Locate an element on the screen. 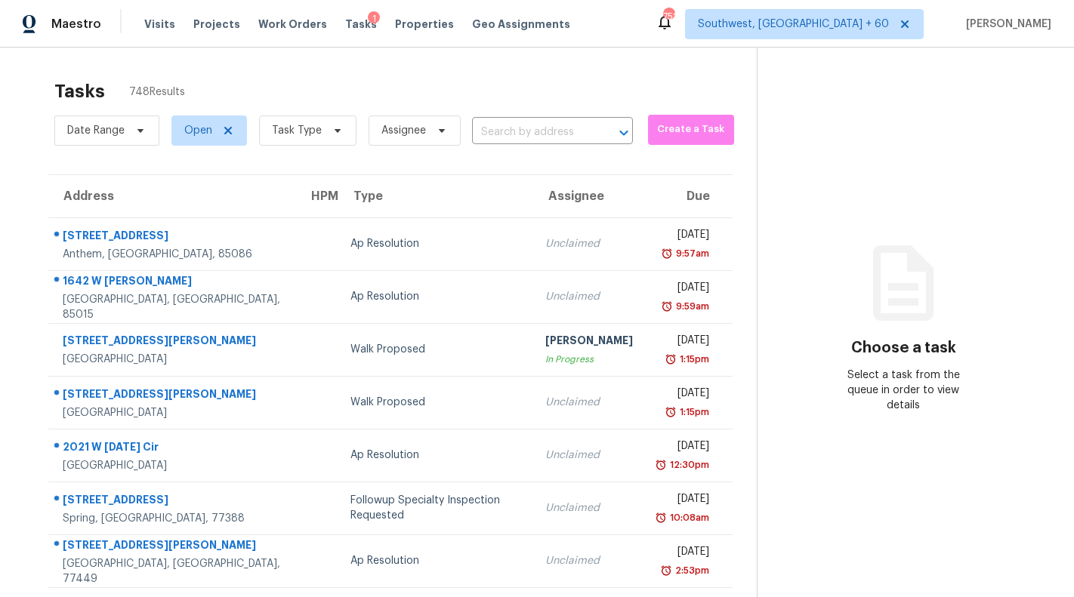 The image size is (1074, 597). span: Task Type is located at coordinates (297, 131).